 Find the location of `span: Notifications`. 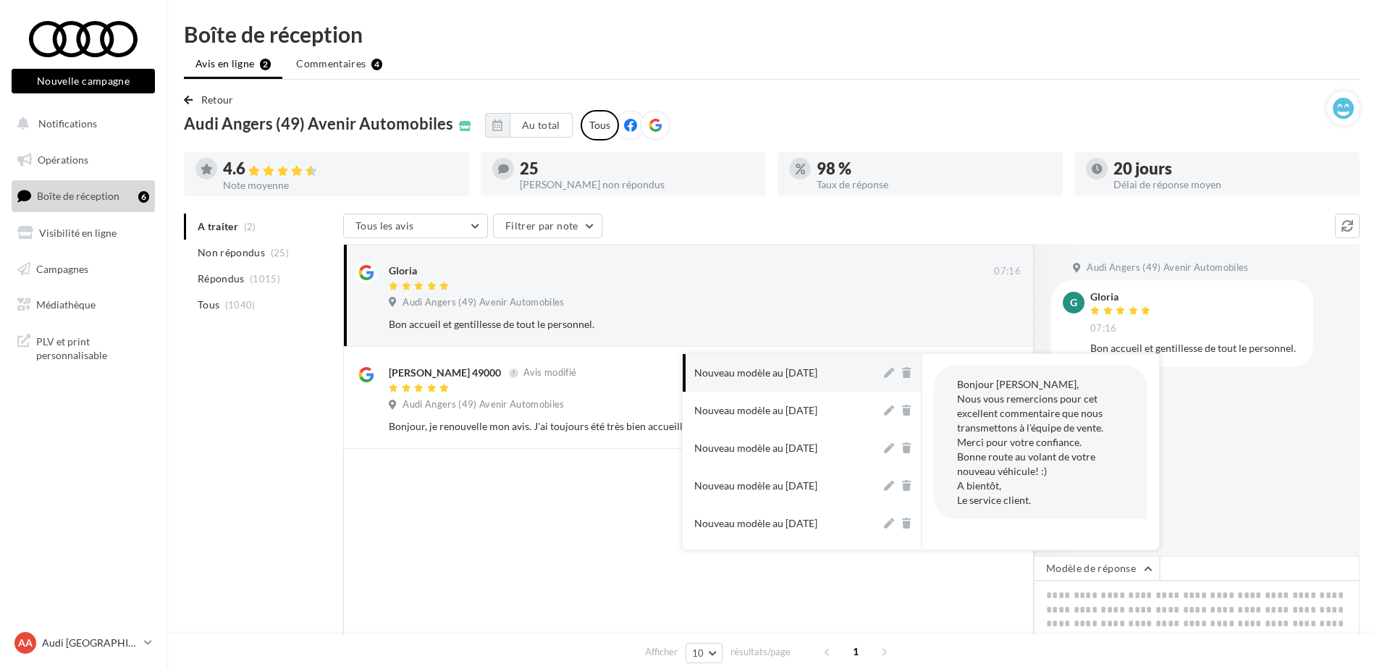

span: Notifications is located at coordinates (67, 123).